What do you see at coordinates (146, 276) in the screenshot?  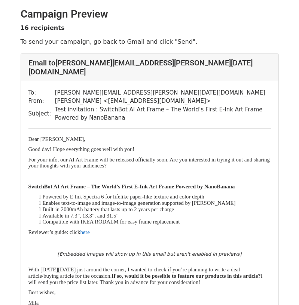 I see `span: re planning to write a deal article/buying article for the occasion. I will send you the price li...` at bounding box center [146, 276].